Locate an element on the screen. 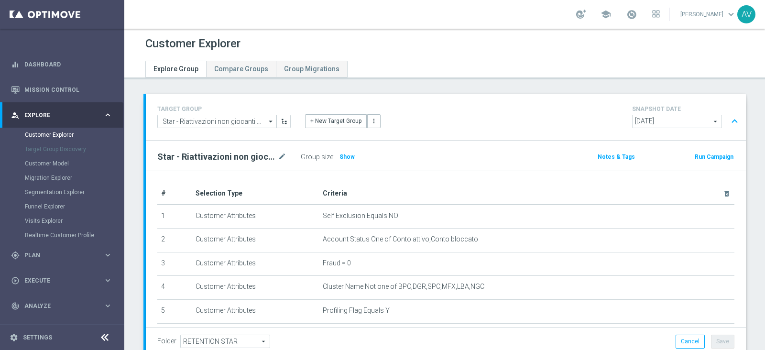 This screenshot has height=350, width=765. button: Save is located at coordinates (722, 341).